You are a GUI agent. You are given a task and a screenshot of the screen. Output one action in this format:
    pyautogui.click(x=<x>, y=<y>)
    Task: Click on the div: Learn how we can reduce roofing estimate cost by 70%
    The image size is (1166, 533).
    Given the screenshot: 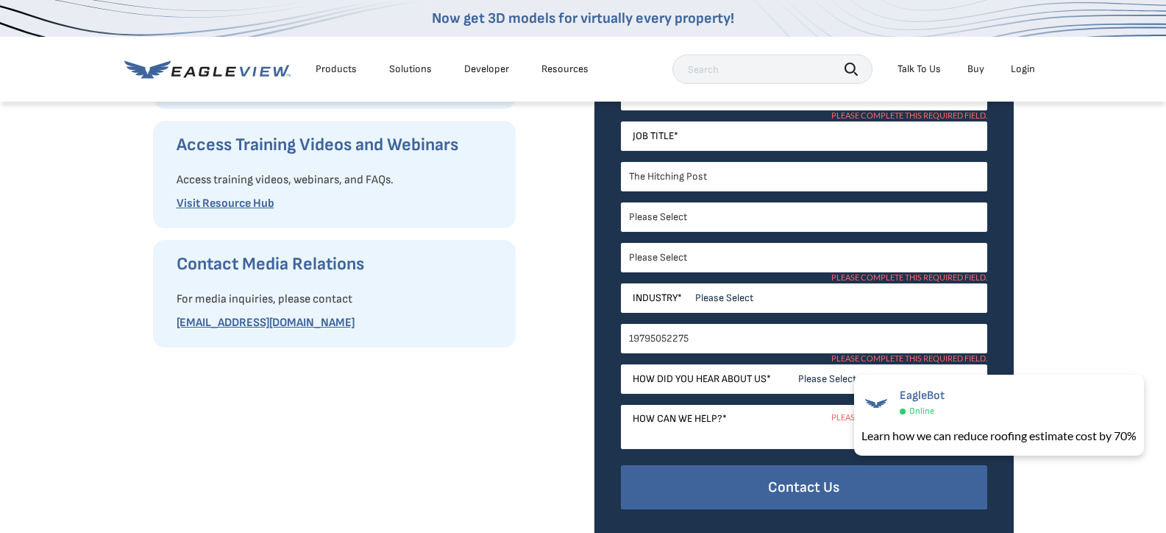 What is the action you would take?
    pyautogui.click(x=999, y=436)
    